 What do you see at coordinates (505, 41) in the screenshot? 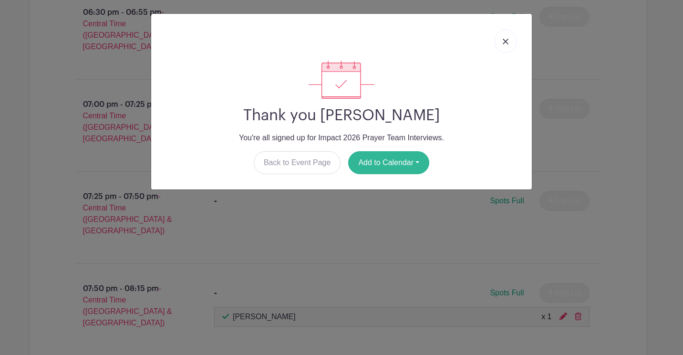
I see `img: close_button-5f87c8562297e5c2d7936805f587ecaba9071eb48480494691a3f1689db116b3.svg` at bounding box center [505, 41].